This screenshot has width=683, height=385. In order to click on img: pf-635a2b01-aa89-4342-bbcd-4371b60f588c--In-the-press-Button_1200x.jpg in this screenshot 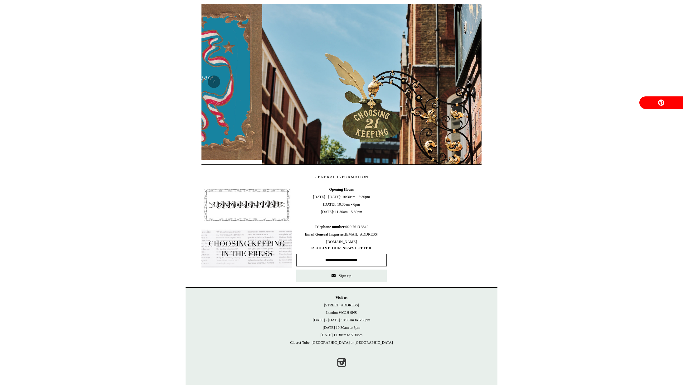, I will do `click(247, 249)`.